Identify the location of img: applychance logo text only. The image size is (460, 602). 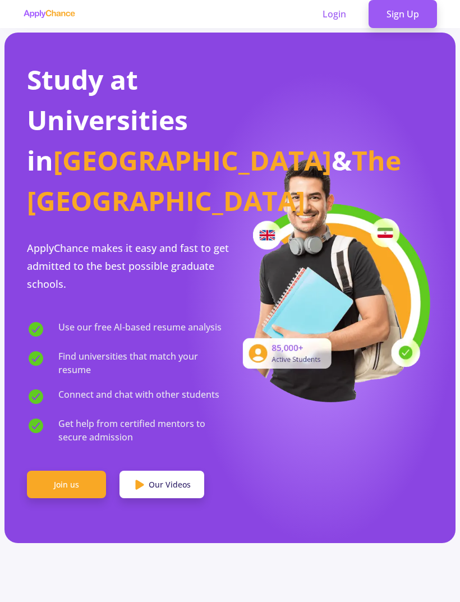
(49, 14).